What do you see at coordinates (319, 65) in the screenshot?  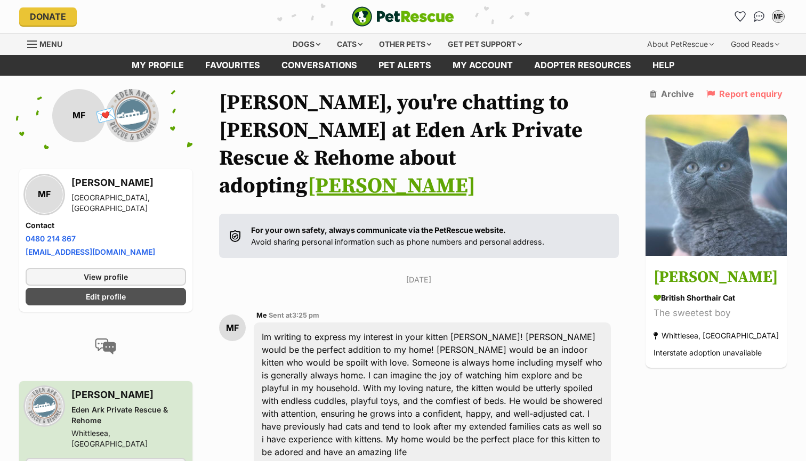 I see `a: conversations` at bounding box center [319, 65].